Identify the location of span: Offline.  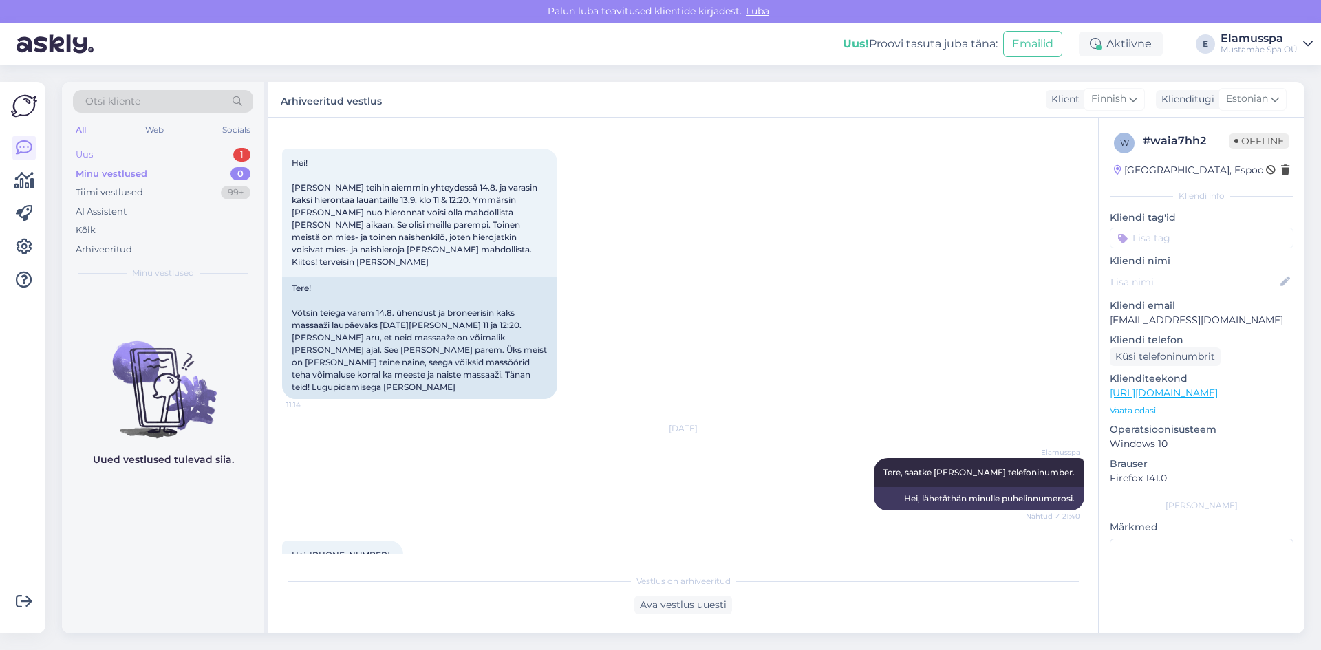
(1259, 141).